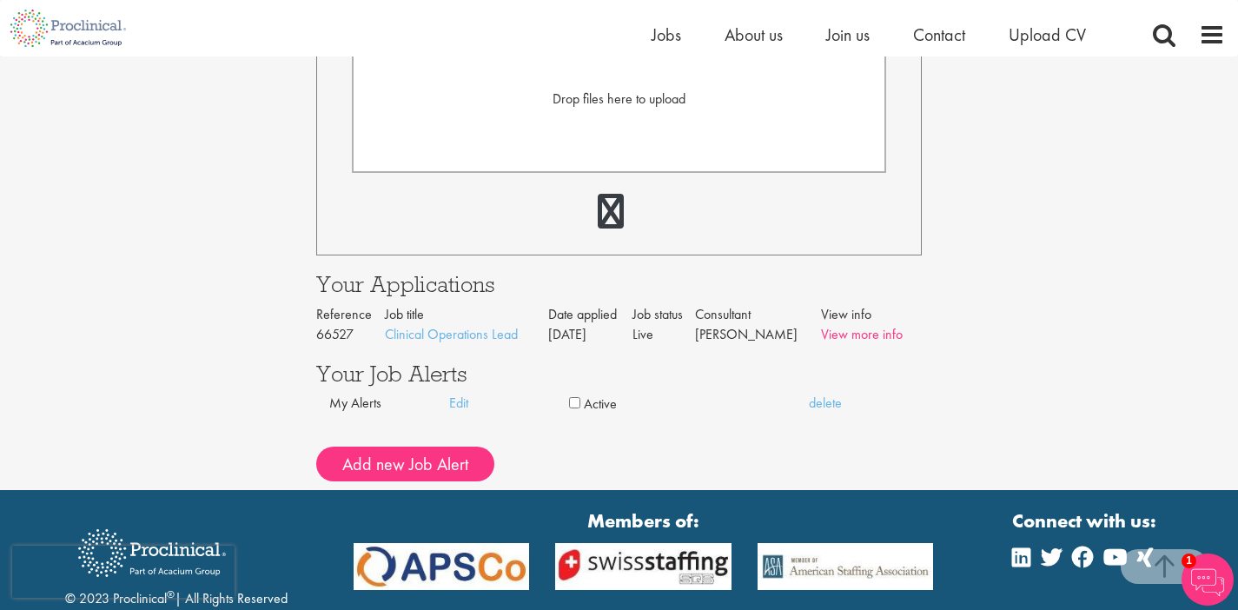  I want to click on button: Add new Job Alert, so click(405, 464).